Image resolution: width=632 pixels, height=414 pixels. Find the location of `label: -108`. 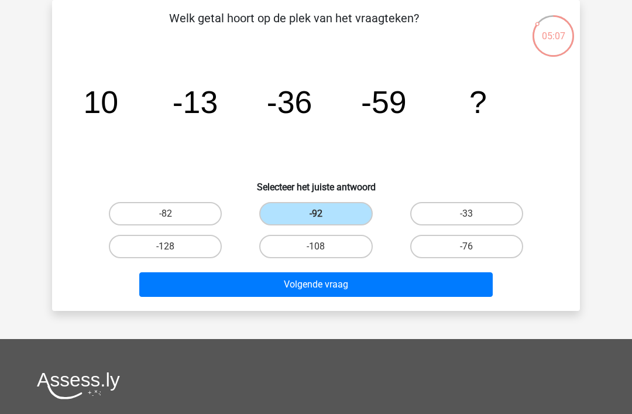

label: -108 is located at coordinates (315, 246).